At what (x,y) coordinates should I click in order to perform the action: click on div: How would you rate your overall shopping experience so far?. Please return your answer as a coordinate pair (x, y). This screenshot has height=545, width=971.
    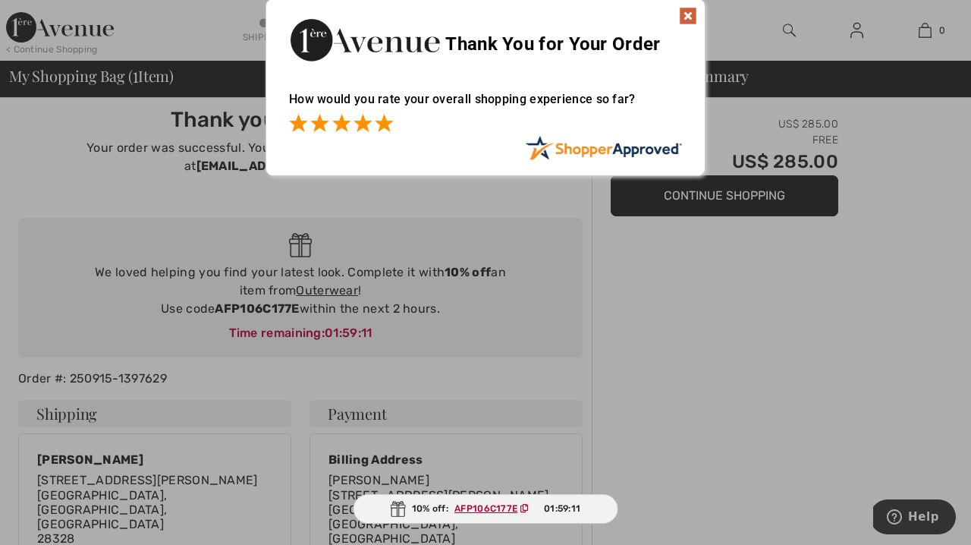
    Looking at the image, I should click on (485, 105).